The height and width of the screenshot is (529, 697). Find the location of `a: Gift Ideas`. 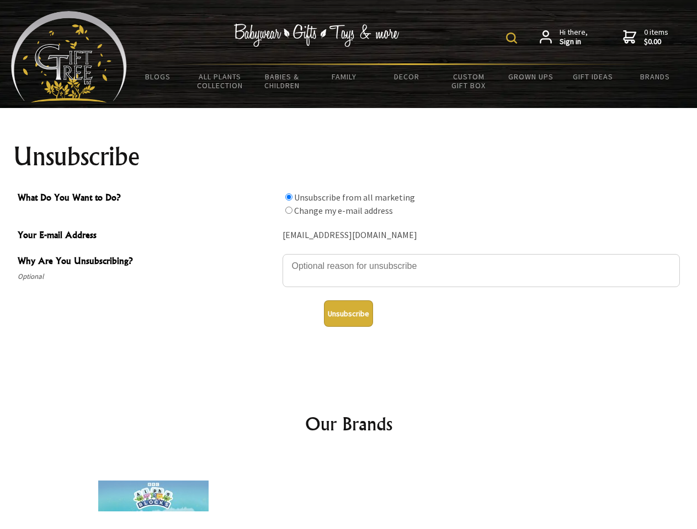

a: Gift Ideas is located at coordinates (592, 77).